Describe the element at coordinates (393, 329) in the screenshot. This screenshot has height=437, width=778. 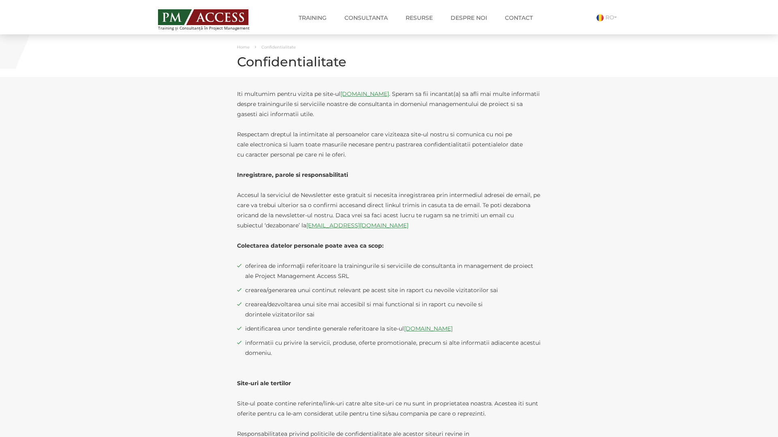
I see `span: identificarea unor tendinte generale referitoare la site-ul` at that location.